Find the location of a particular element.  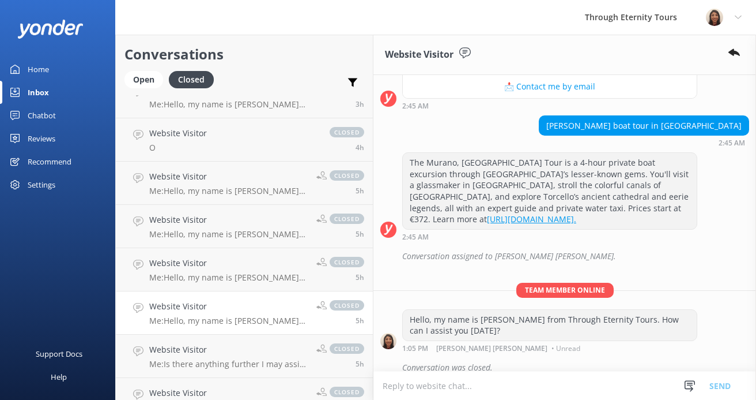

h2: Conversations is located at coordinates (244, 54).